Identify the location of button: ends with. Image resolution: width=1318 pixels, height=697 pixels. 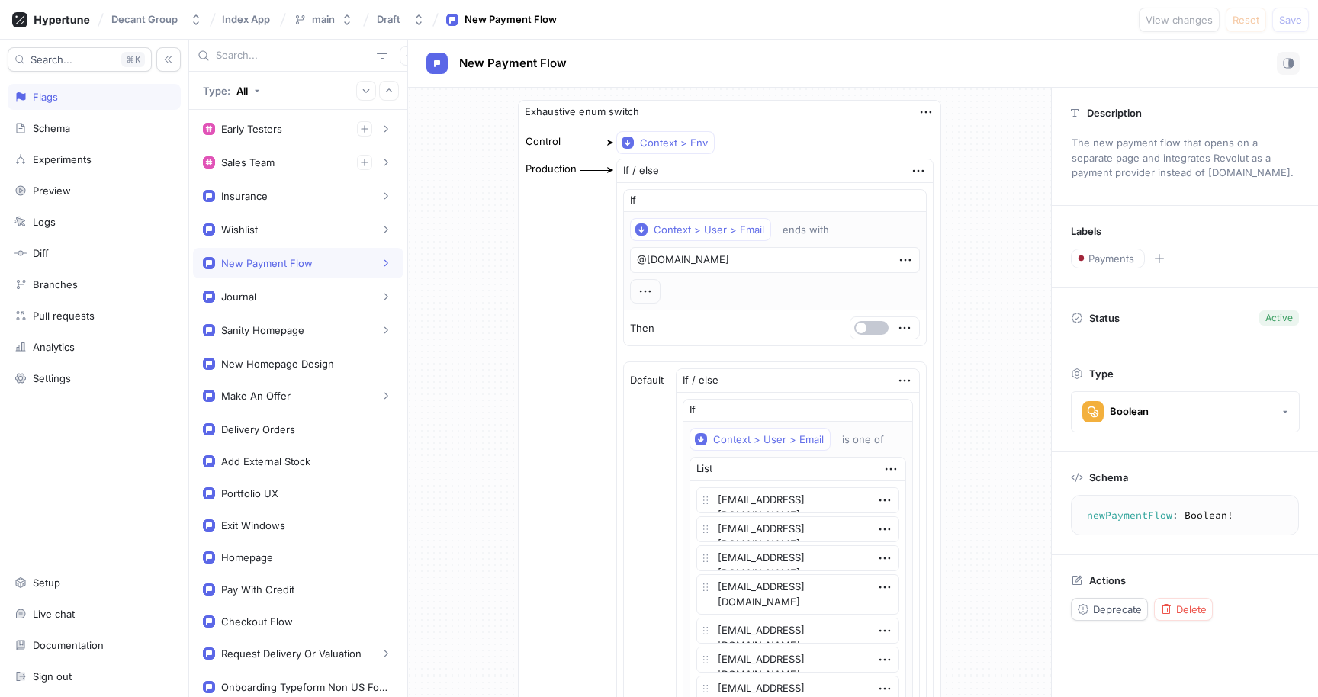
(813, 230).